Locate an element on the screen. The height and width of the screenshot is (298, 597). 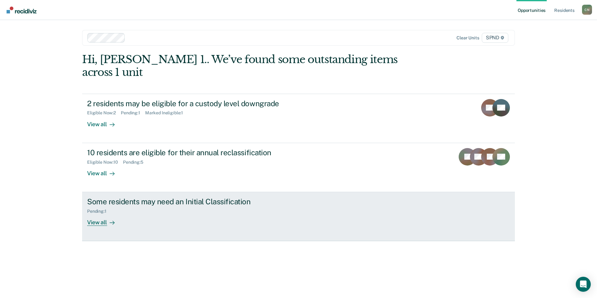
div: Eligible Now : 2 is located at coordinates (104, 113).